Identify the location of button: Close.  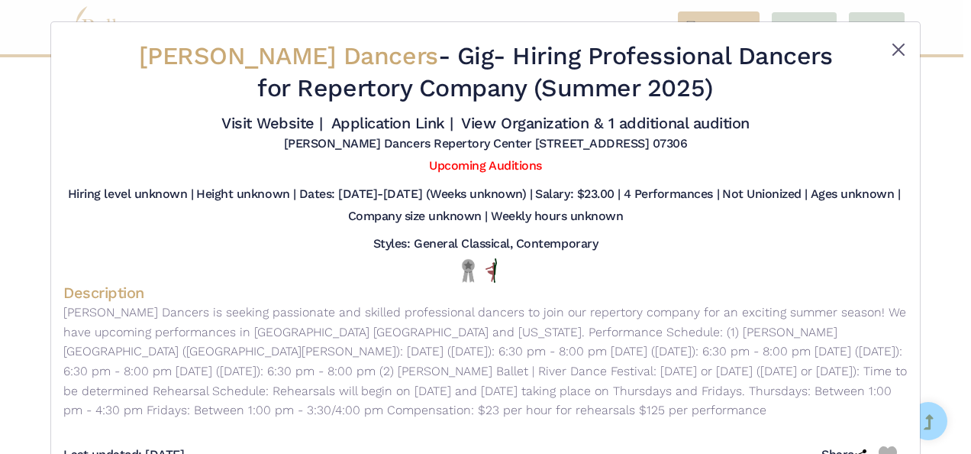
(899, 50).